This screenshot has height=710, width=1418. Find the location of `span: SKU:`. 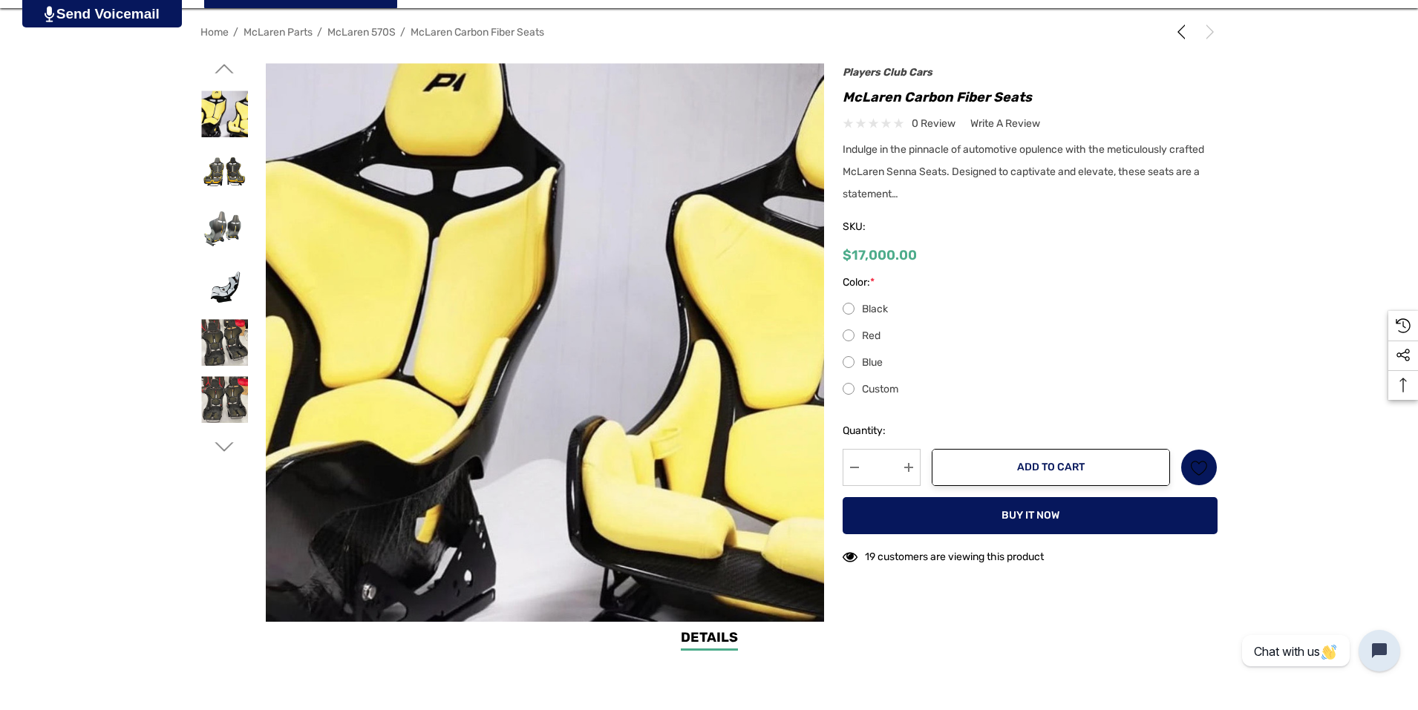

span: SKU: is located at coordinates (880, 227).